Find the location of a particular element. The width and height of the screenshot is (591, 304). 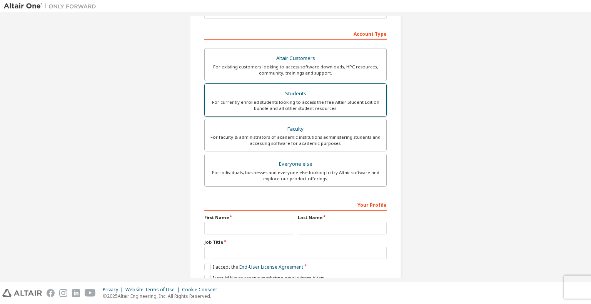

img: Altair One is located at coordinates (52, 6).